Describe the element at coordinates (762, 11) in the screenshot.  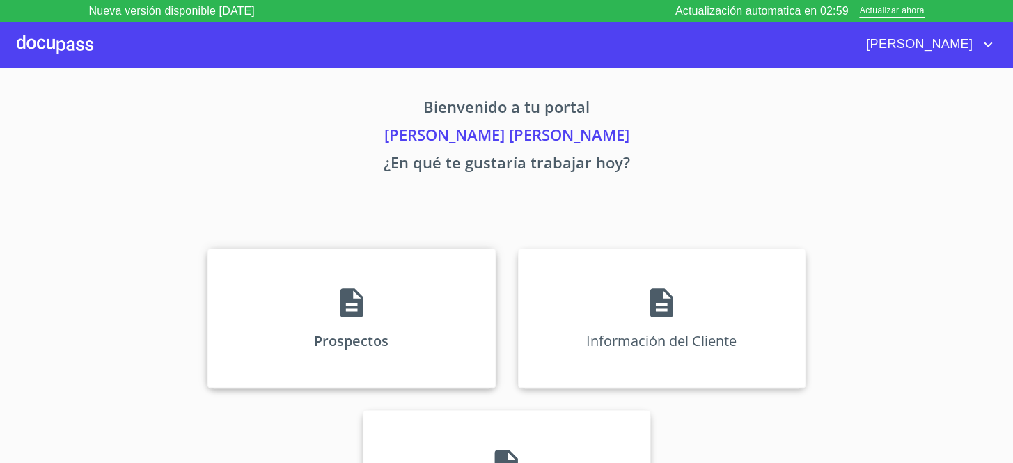
I see `p: Actualización automatica en 02:59` at that location.